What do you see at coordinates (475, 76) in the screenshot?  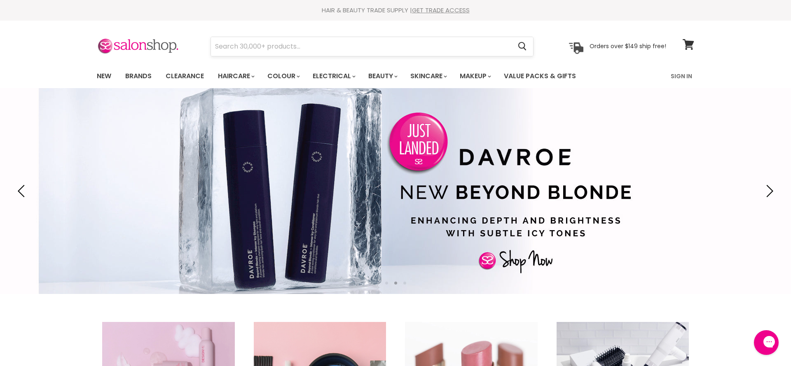 I see `a: Makeup` at bounding box center [475, 76].